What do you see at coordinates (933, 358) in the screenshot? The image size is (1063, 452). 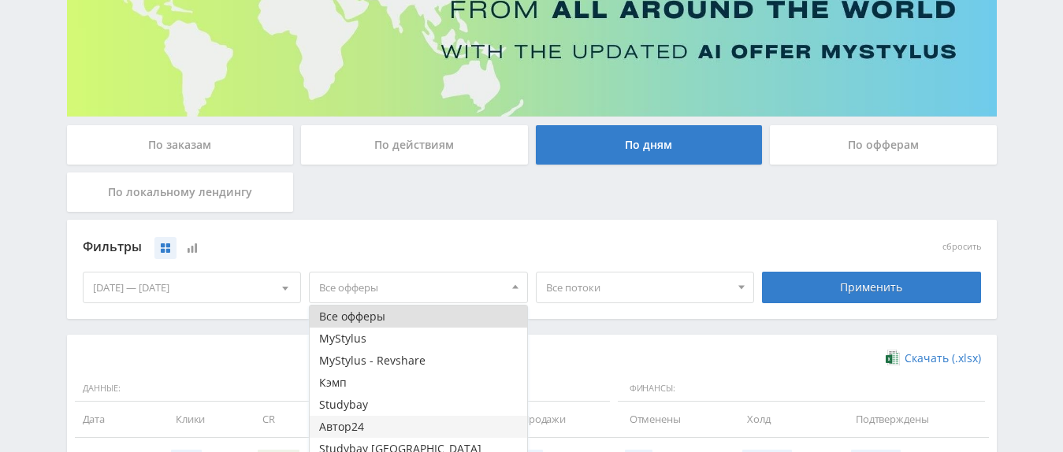 I see `a: Скачать (.xlsx)` at bounding box center [933, 358].